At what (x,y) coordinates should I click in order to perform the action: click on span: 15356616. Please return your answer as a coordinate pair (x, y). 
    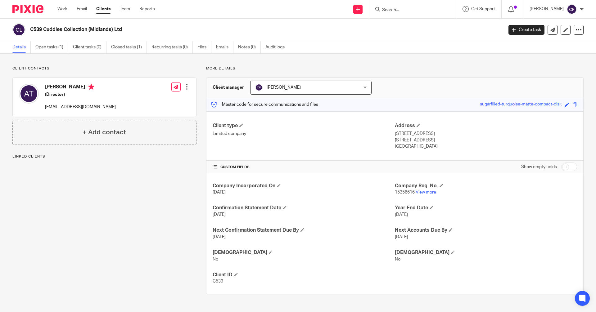
    Looking at the image, I should click on (405, 193).